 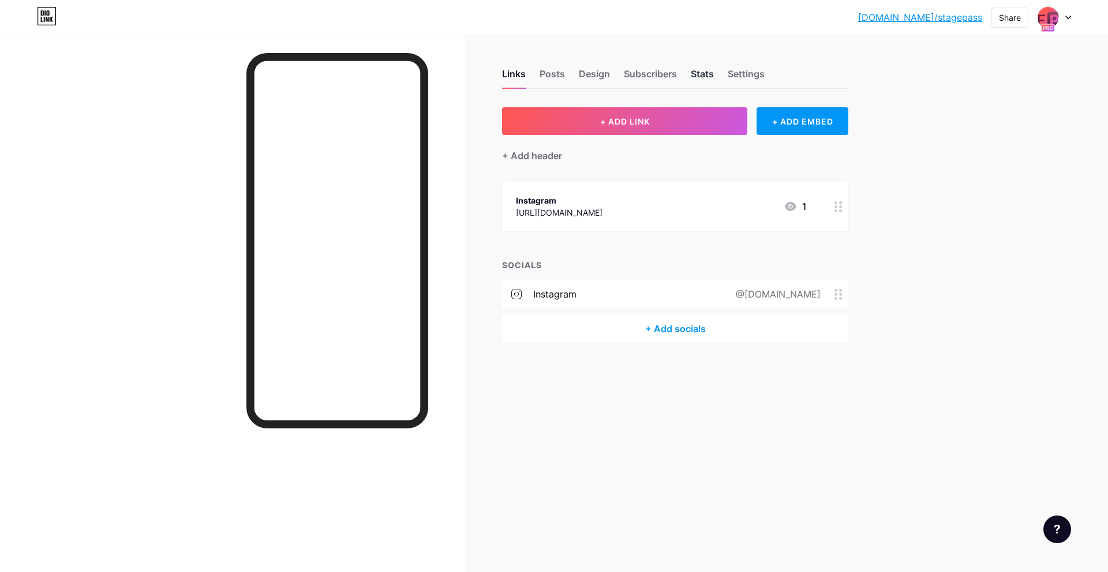 What do you see at coordinates (702, 77) in the screenshot?
I see `div: Stats` at bounding box center [702, 77].